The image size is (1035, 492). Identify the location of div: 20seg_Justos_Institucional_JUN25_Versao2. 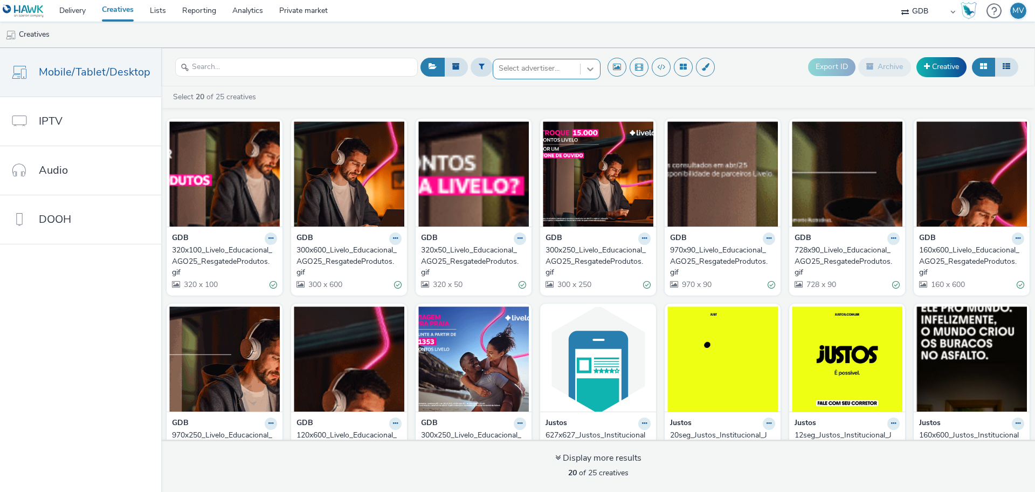
(720, 440).